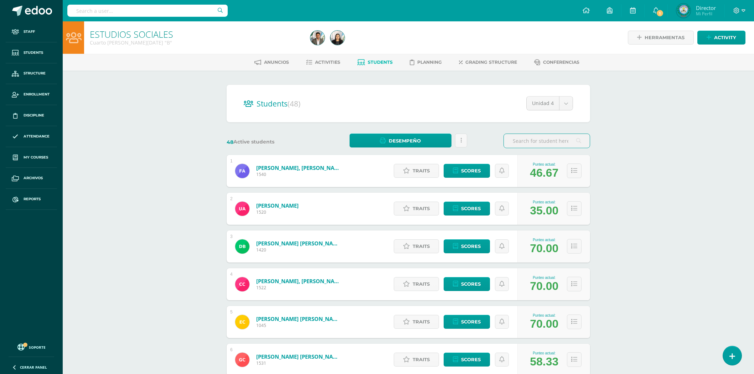  What do you see at coordinates (405, 141) in the screenshot?
I see `span: Desempeño` at bounding box center [405, 141].